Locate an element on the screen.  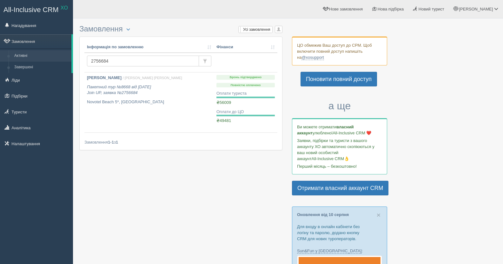
a: @xosupport is located at coordinates (313, 57).